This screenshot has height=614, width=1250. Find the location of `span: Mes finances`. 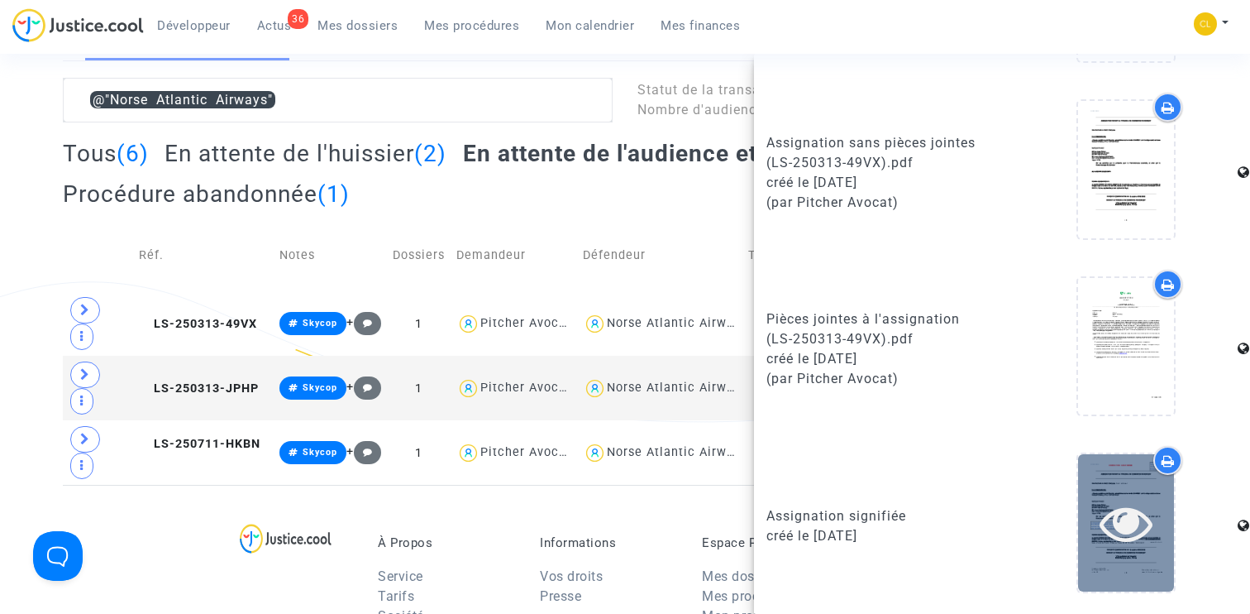

span: Mes finances is located at coordinates (700, 26).